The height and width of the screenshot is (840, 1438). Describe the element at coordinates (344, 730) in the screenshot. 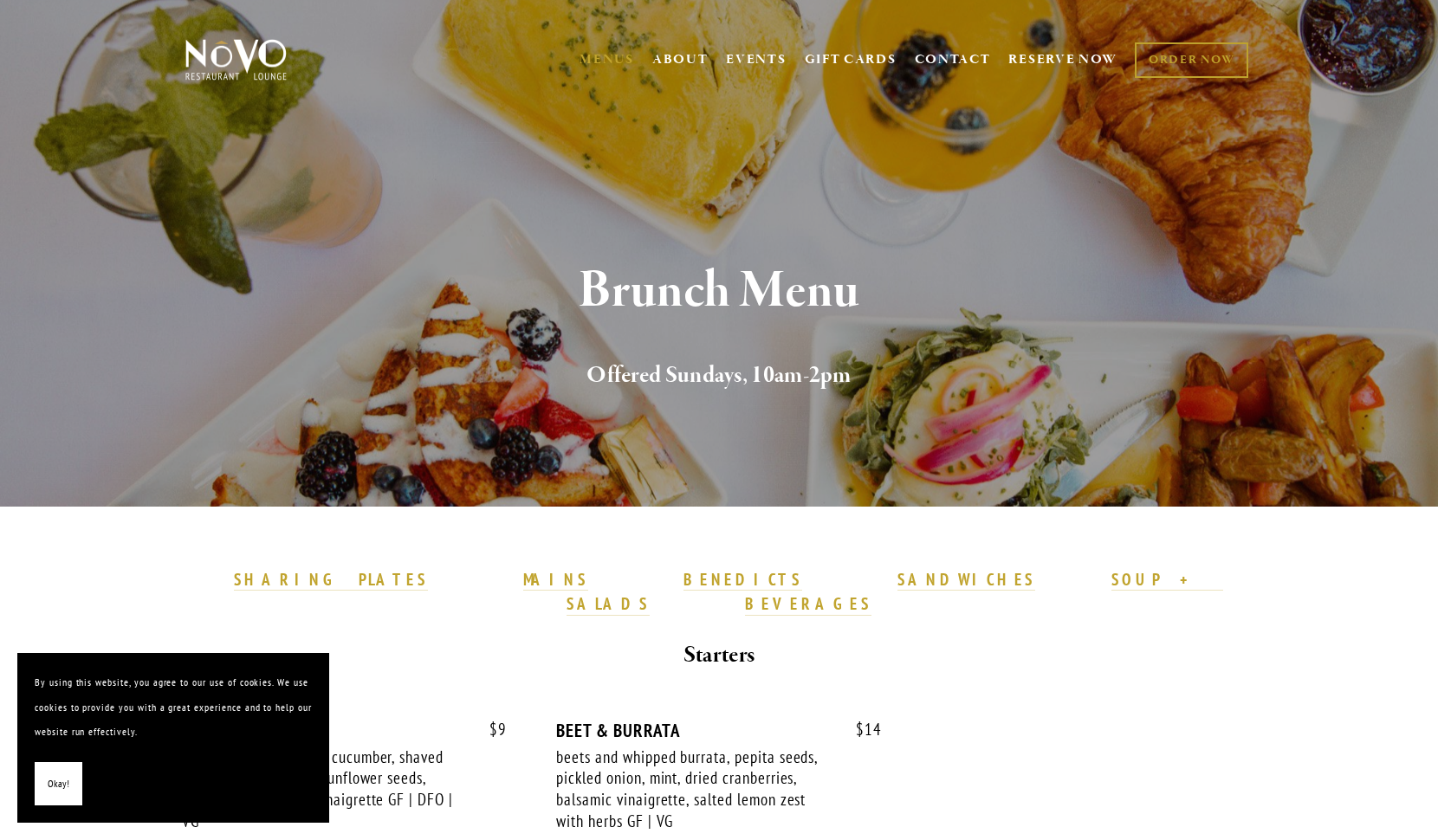

I see `div: HOUSE SALAD` at that location.